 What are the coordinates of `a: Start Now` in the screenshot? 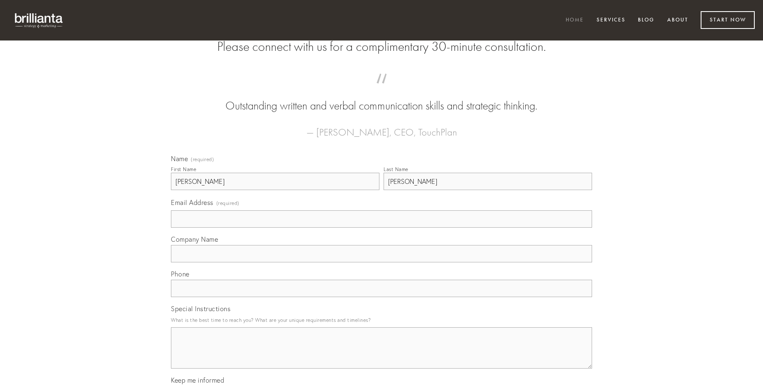 It's located at (728, 20).